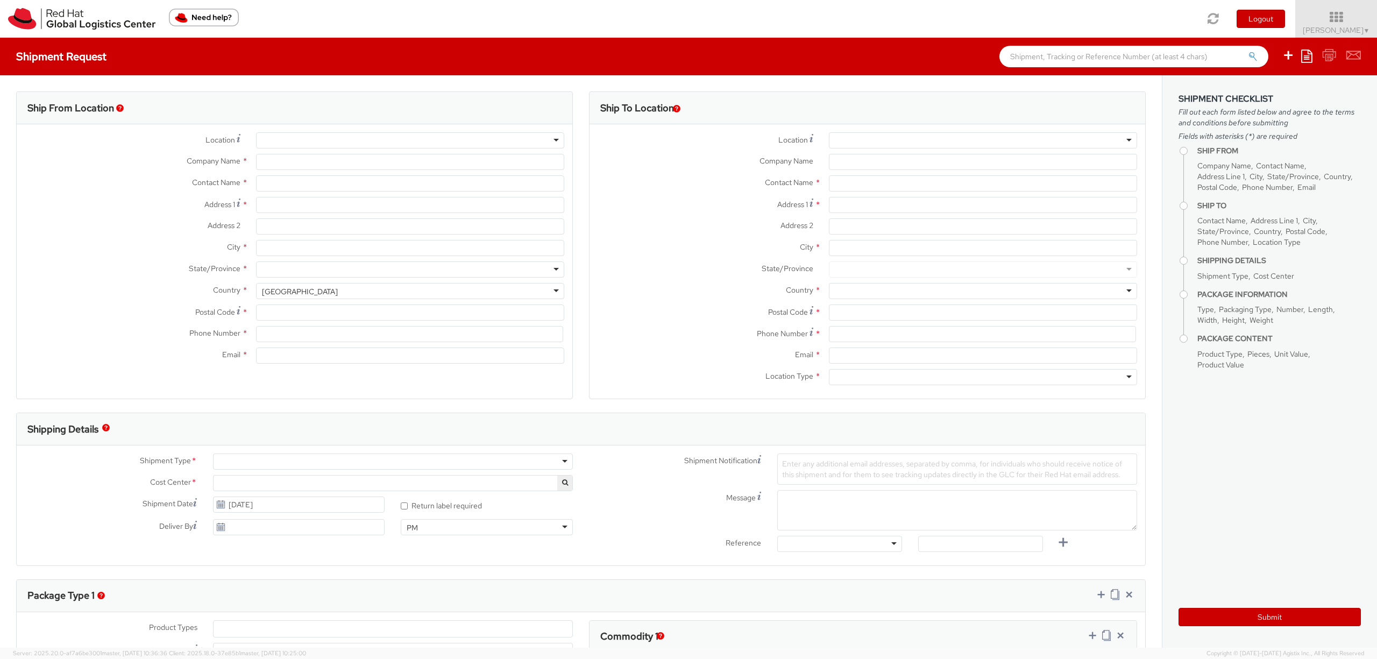 Image resolution: width=1377 pixels, height=659 pixels. Describe the element at coordinates (70, 108) in the screenshot. I see `h3: Ship From Location` at that location.